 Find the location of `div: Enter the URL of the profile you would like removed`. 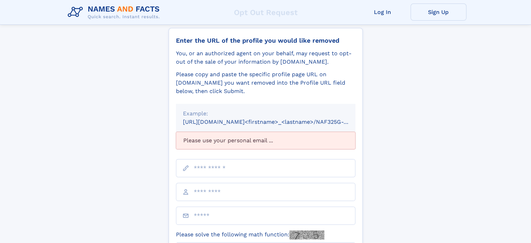

div: Enter the URL of the profile you would like removed is located at coordinates (266, 40).